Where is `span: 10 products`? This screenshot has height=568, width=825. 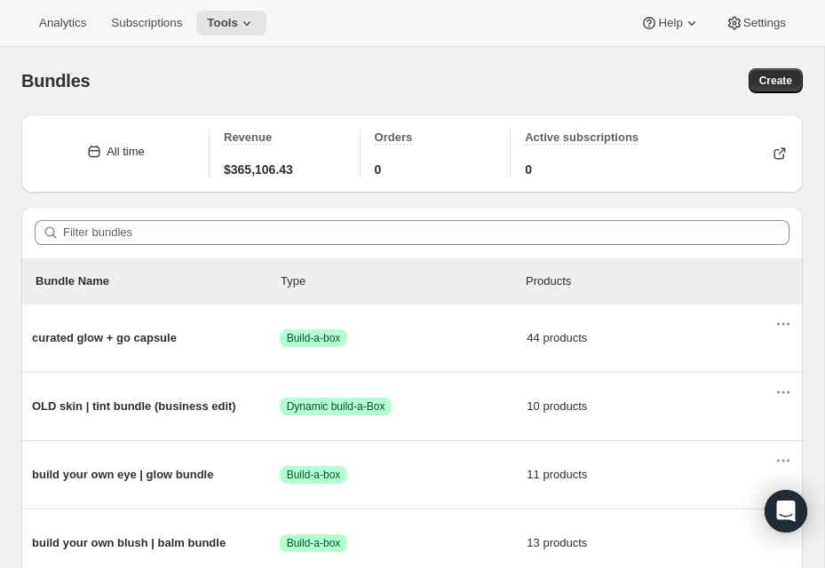 span: 10 products is located at coordinates (650, 407).